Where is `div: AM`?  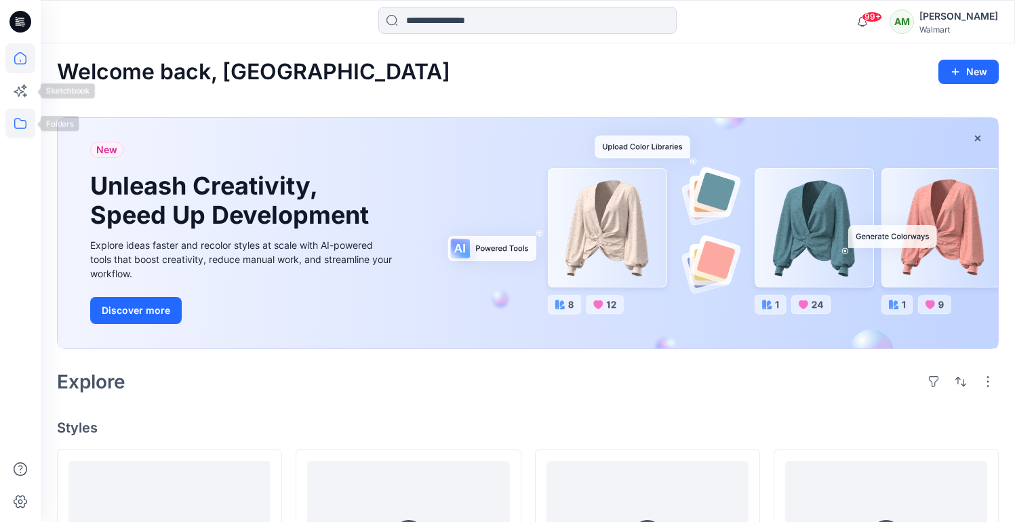
div: AM is located at coordinates (901, 22).